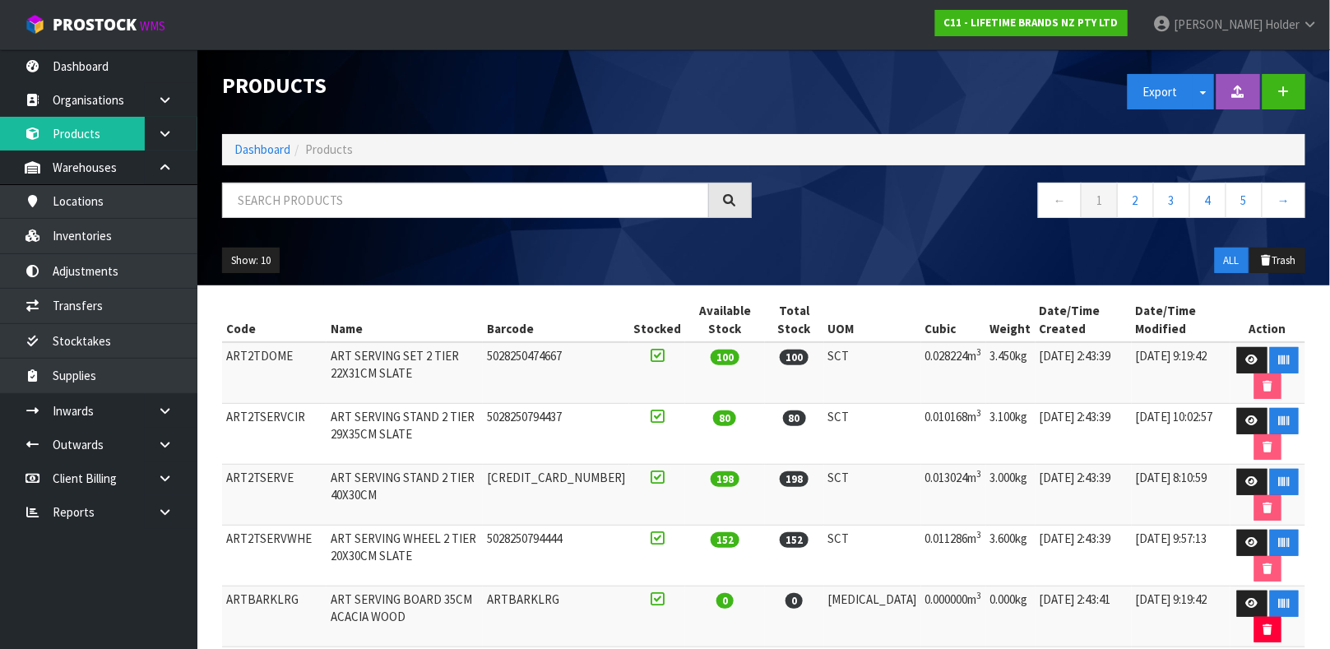 This screenshot has width=1330, height=649. Describe the element at coordinates (251, 261) in the screenshot. I see `button: Show: 10` at that location.